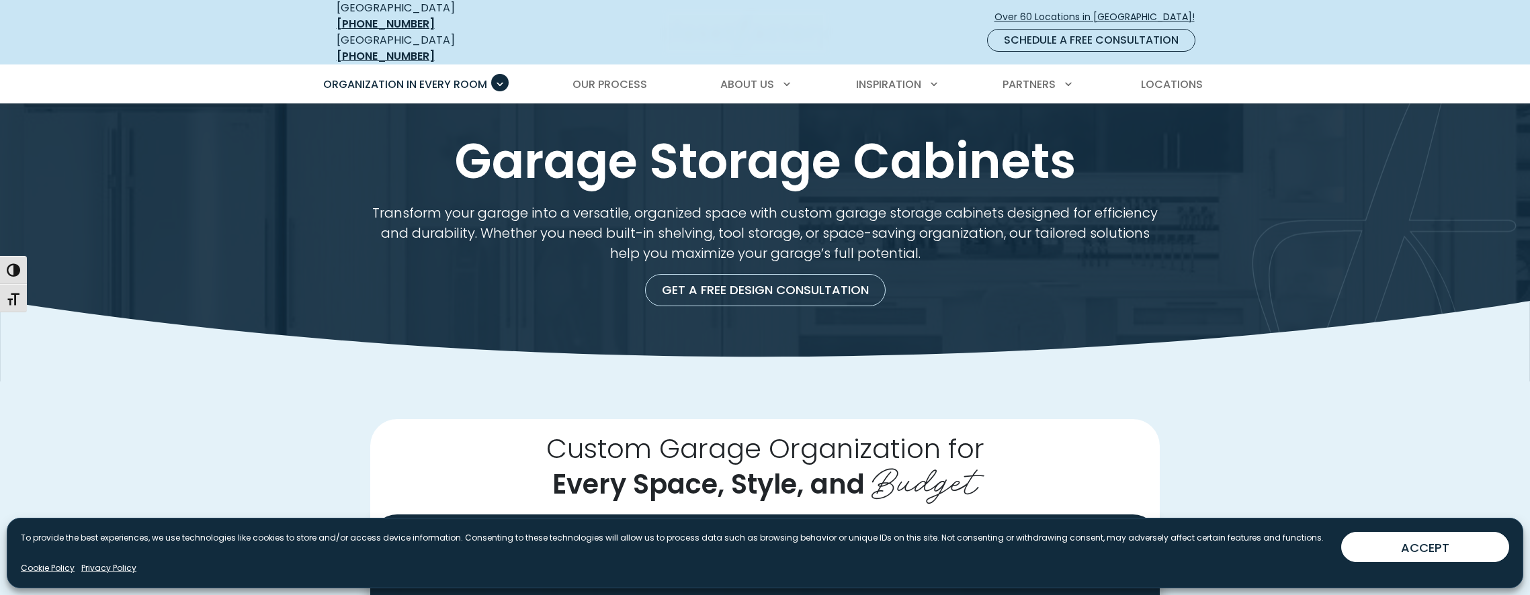  What do you see at coordinates (765, 449) in the screenshot?
I see `span: Custom Garage Organization for` at bounding box center [765, 449].